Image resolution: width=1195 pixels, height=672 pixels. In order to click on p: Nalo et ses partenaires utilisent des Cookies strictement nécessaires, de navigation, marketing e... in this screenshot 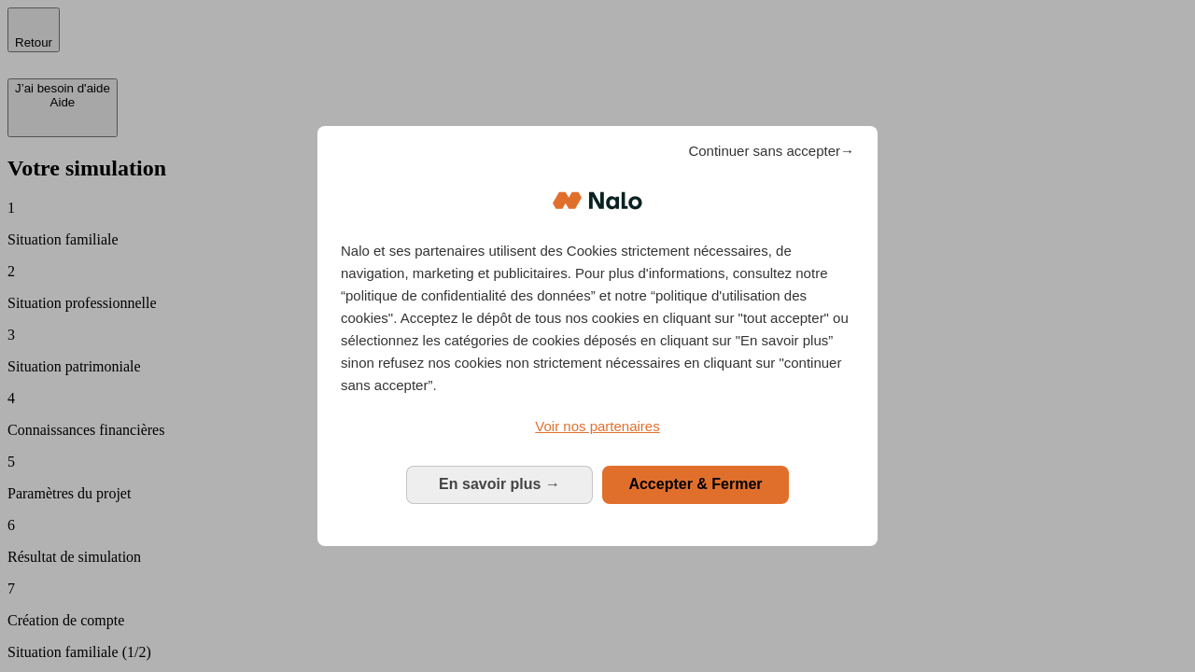, I will do `click(598, 318)`.